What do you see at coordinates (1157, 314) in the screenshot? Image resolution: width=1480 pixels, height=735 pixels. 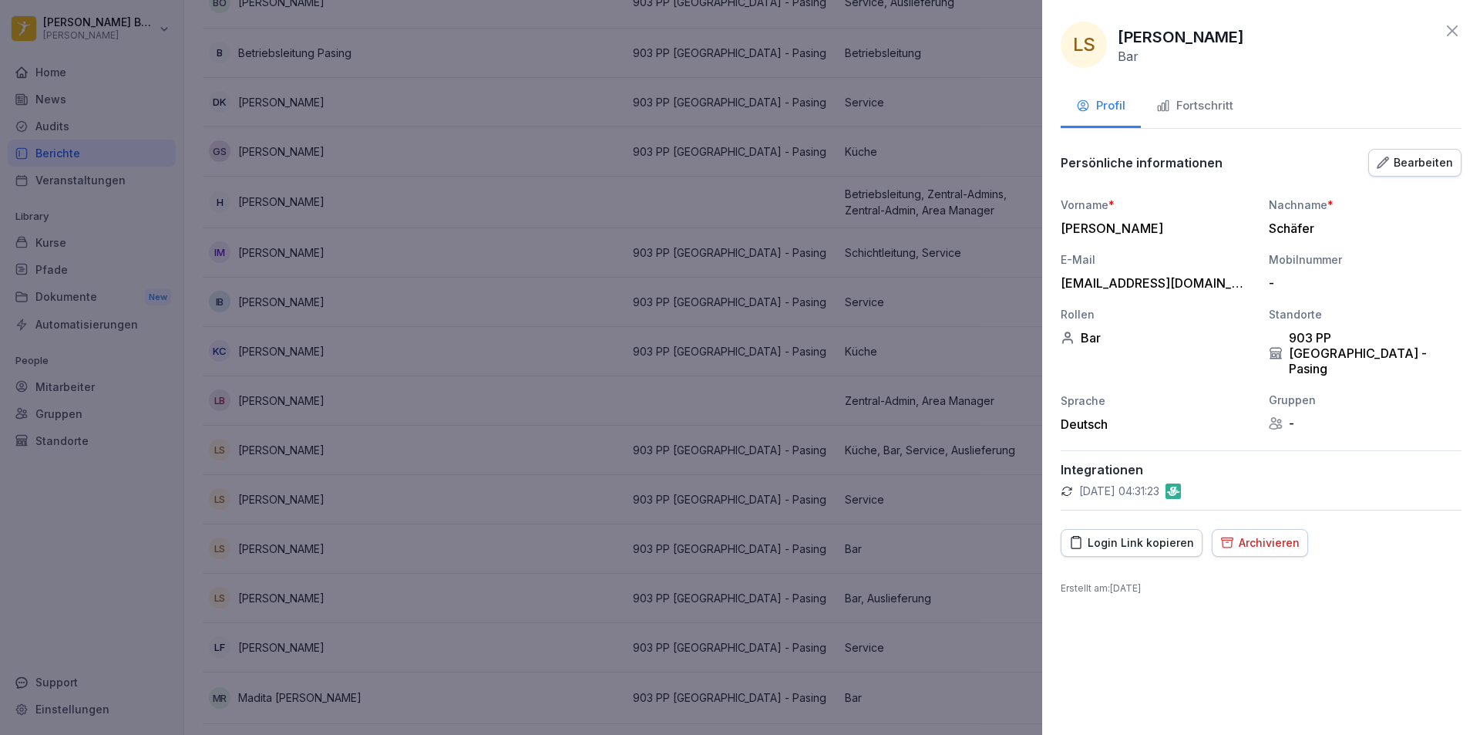 I see `div: Rollen` at bounding box center [1157, 314].